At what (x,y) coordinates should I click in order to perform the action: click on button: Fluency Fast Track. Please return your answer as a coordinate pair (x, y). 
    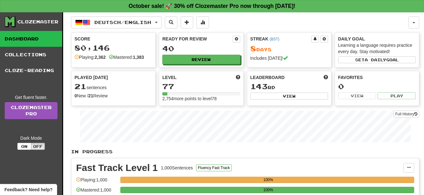
    Looking at the image, I should click on (214, 168).